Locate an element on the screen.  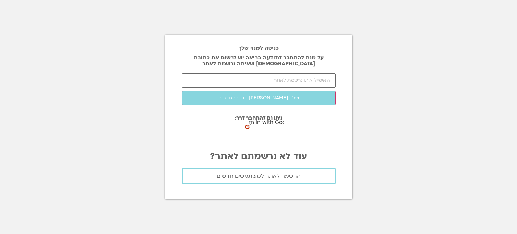
p: עוד לא נרשמתם לאתר? is located at coordinates (259, 156).